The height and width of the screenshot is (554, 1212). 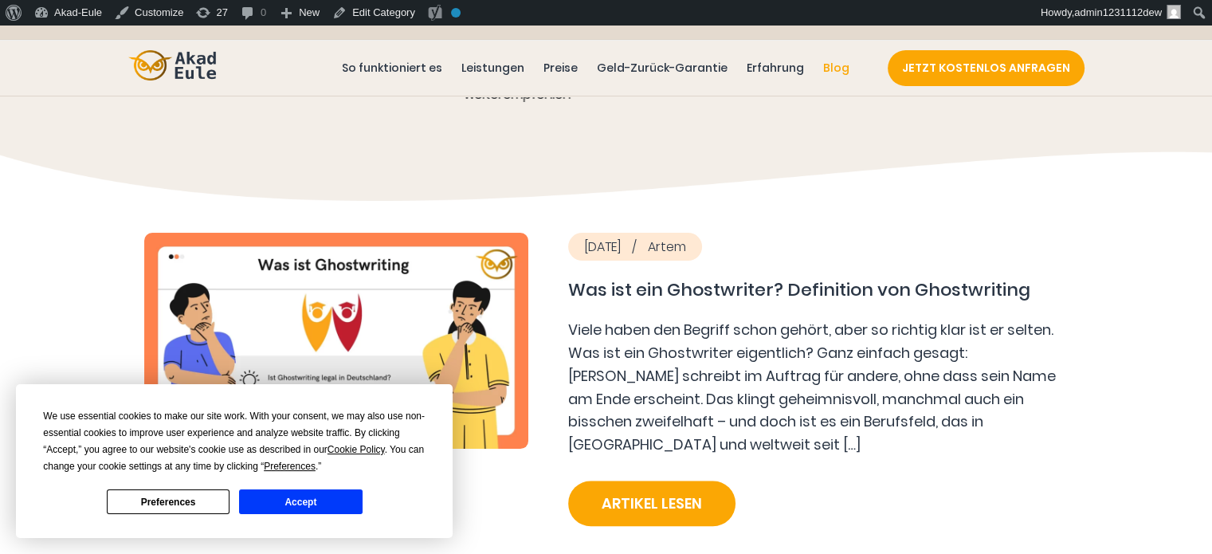 I want to click on button: Preferences, so click(x=168, y=501).